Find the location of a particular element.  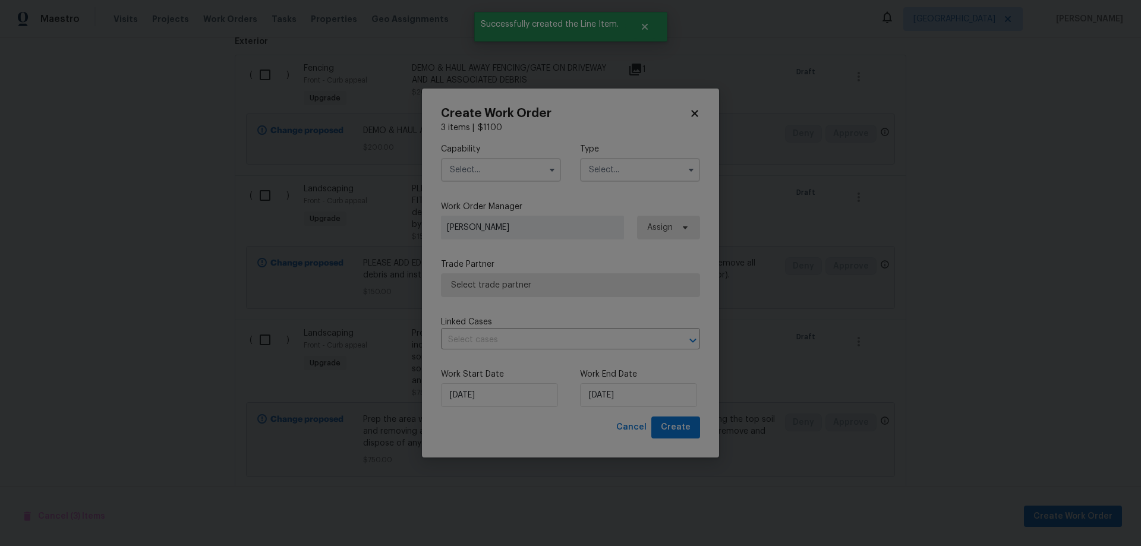

span: Assign is located at coordinates (660, 228).